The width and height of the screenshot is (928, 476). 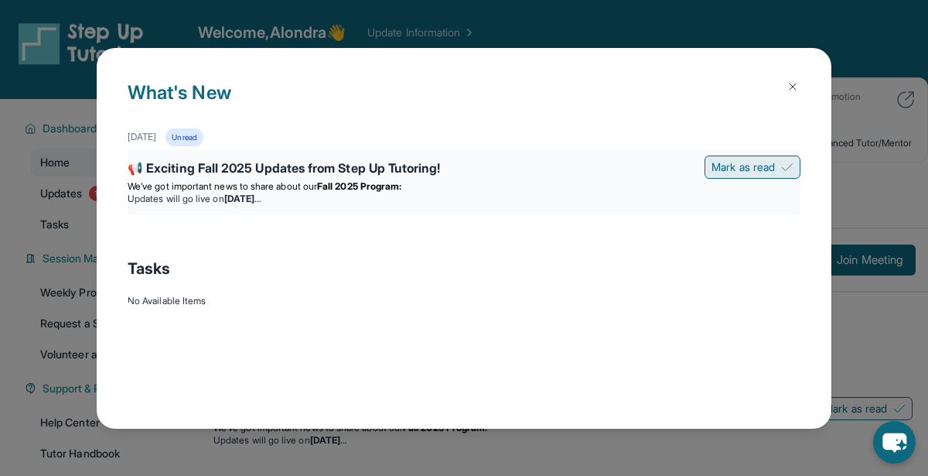 I want to click on span: We’ve got important news to share about our, so click(x=222, y=186).